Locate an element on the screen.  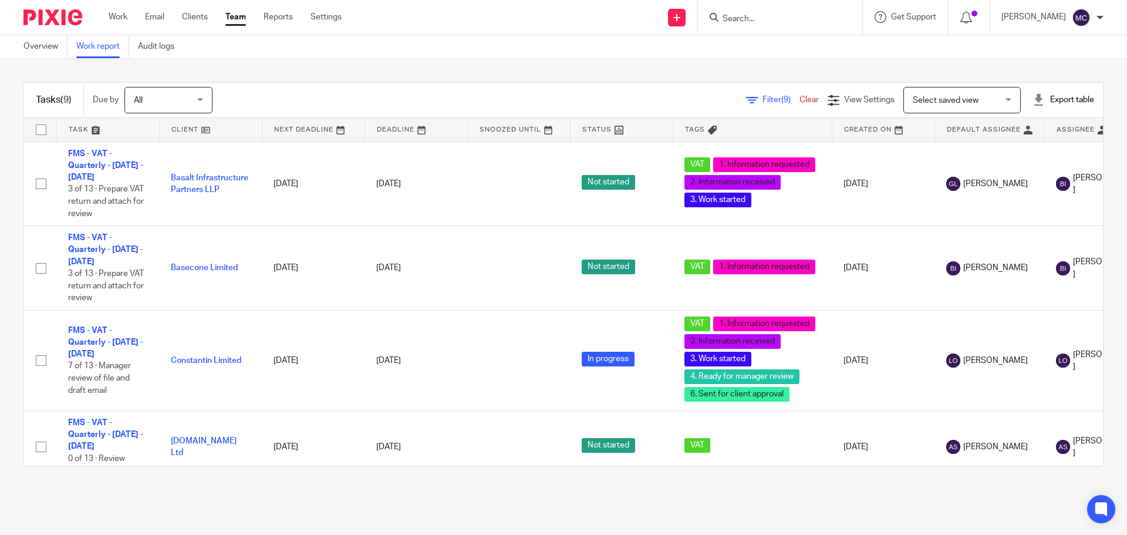
a: Reports is located at coordinates (278, 17).